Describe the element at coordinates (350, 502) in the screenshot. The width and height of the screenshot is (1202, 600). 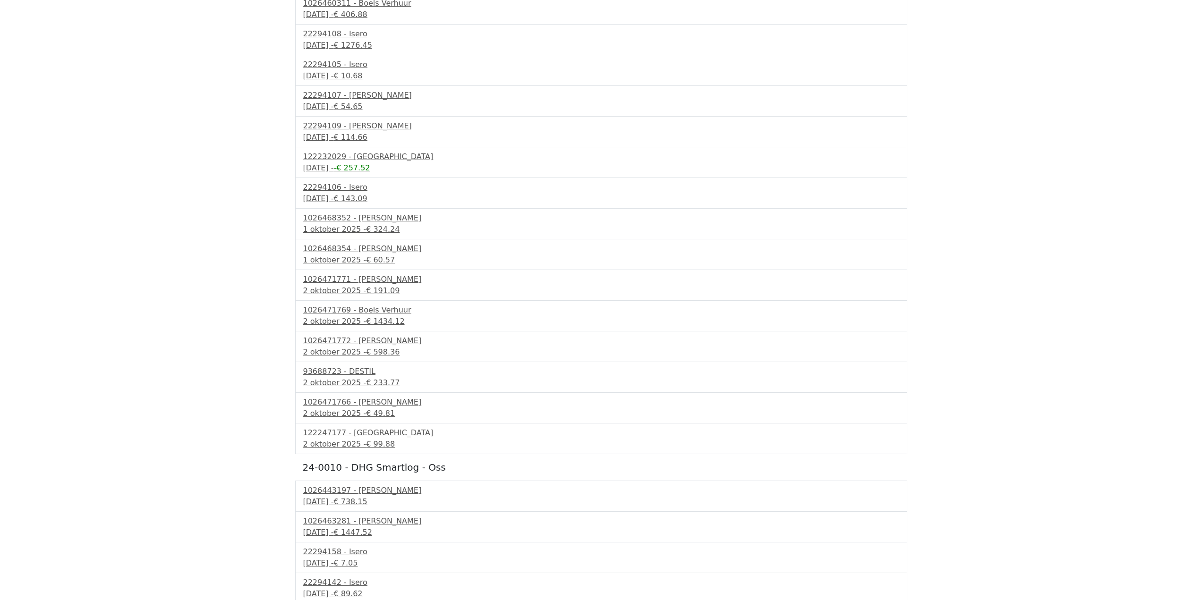
I see `span: € 738.15` at that location.